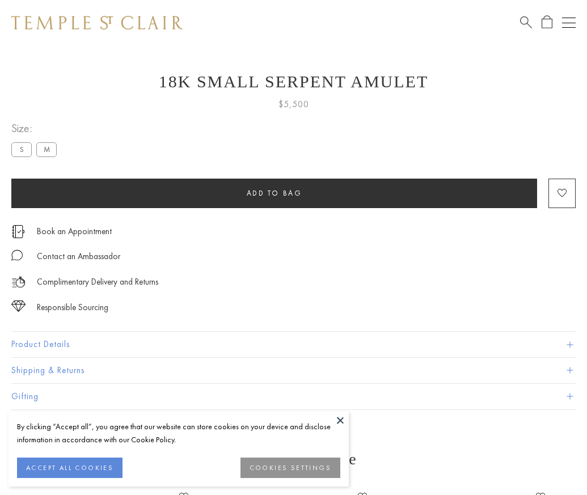 The width and height of the screenshot is (587, 495). Describe the element at coordinates (293, 396) in the screenshot. I see `button: Gifting` at that location.